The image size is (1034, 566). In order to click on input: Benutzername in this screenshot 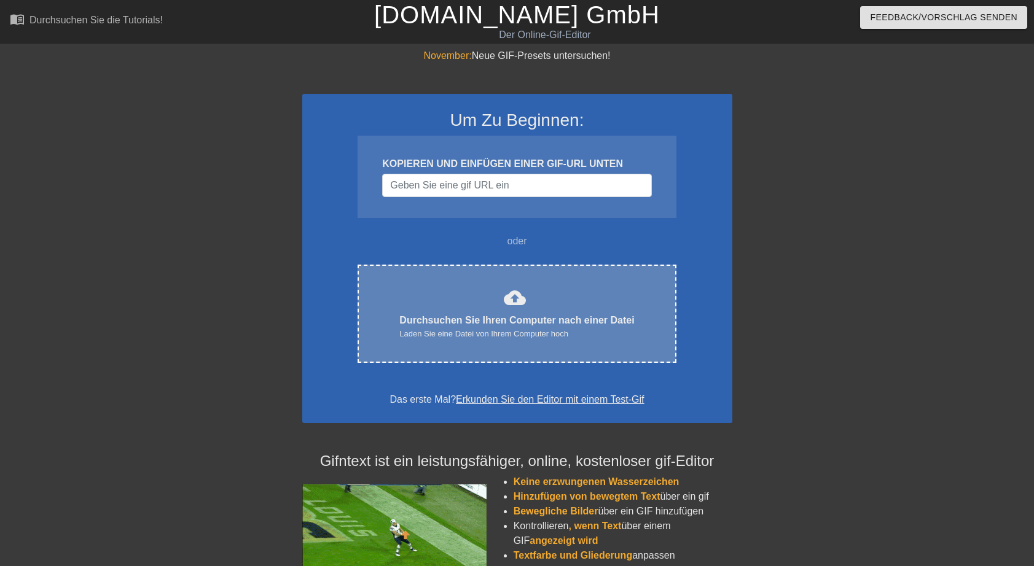, I will do `click(517, 186)`.